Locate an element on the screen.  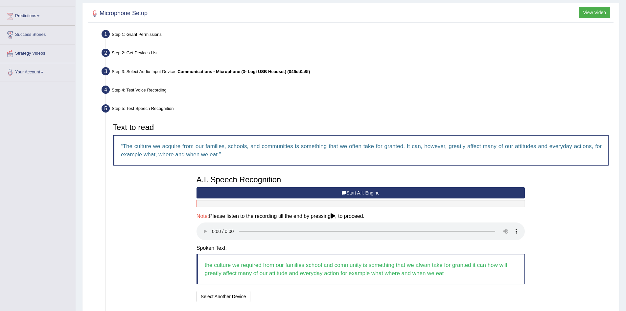
h3: Text to read is located at coordinates (361, 127).